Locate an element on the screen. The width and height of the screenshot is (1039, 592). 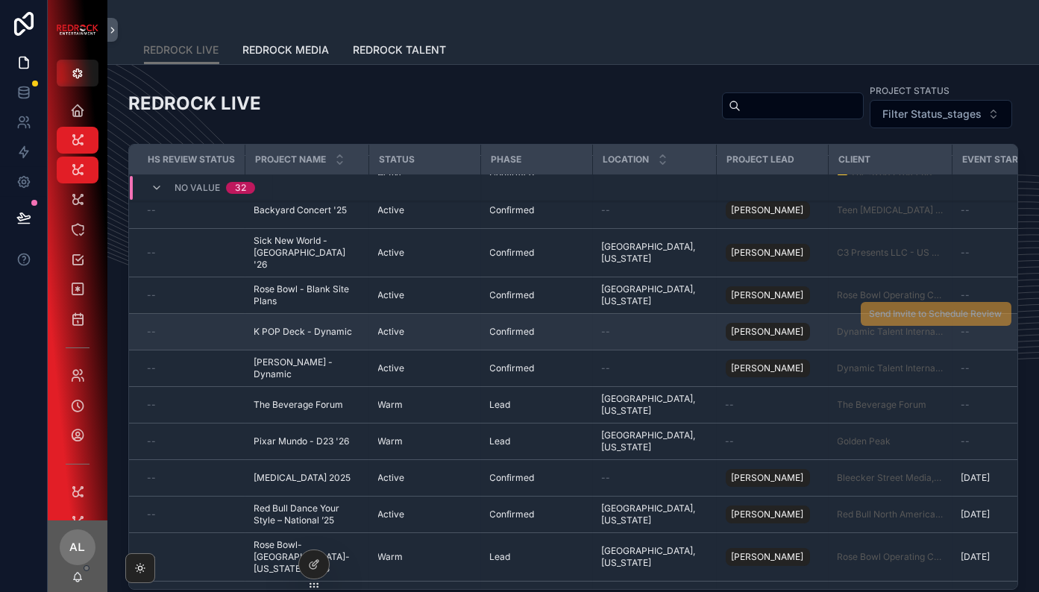
a: Rose Bowl Operating Company is located at coordinates (890, 557).